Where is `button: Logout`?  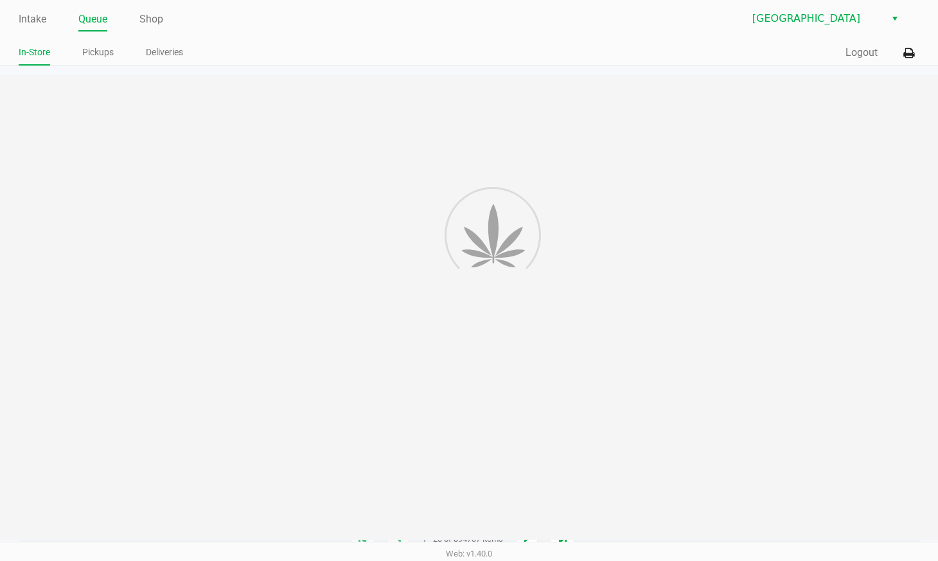
button: Logout is located at coordinates (861, 53).